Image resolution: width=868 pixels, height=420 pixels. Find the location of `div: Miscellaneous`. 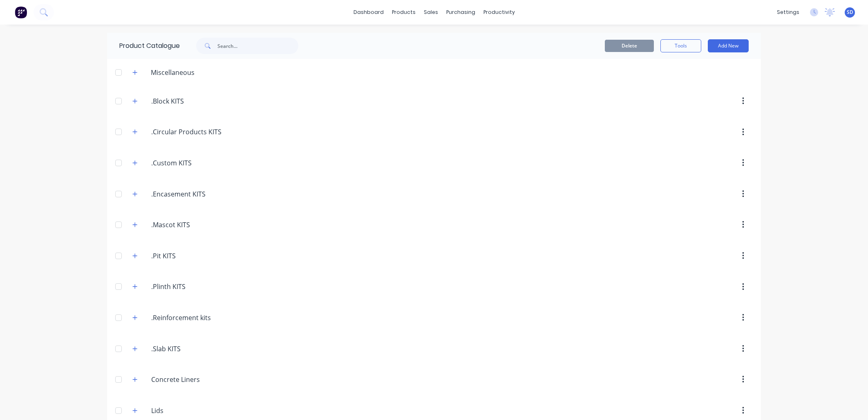

div: Miscellaneous is located at coordinates (173, 72).